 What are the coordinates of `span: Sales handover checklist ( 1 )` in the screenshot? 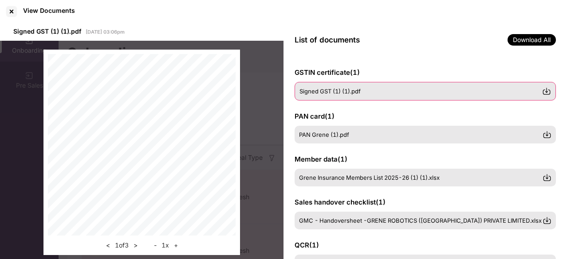 It's located at (340, 202).